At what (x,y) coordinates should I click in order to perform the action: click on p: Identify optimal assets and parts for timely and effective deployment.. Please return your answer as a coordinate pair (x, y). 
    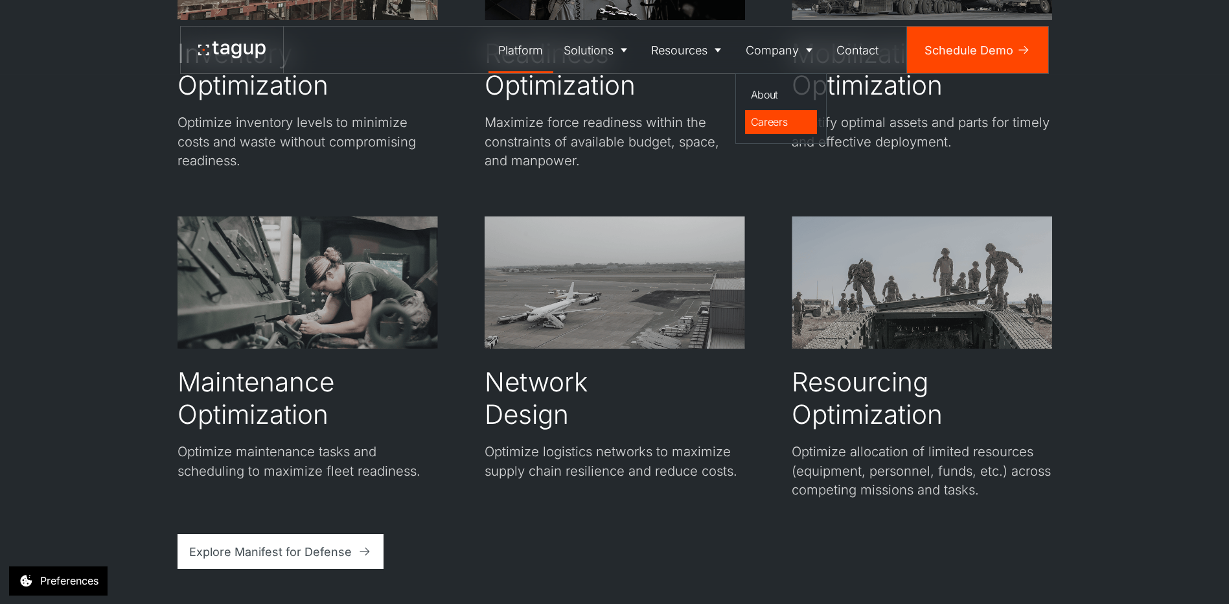
    Looking at the image, I should click on (922, 132).